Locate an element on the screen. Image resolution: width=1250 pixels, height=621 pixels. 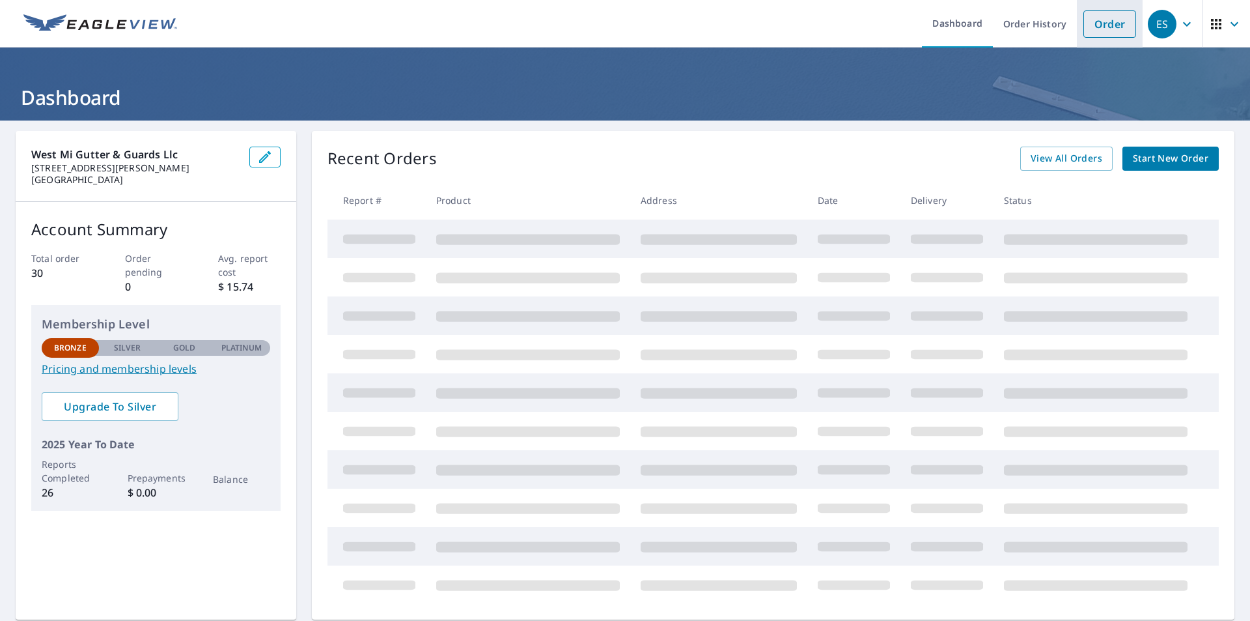
span: Start New Order is located at coordinates (1171, 158).